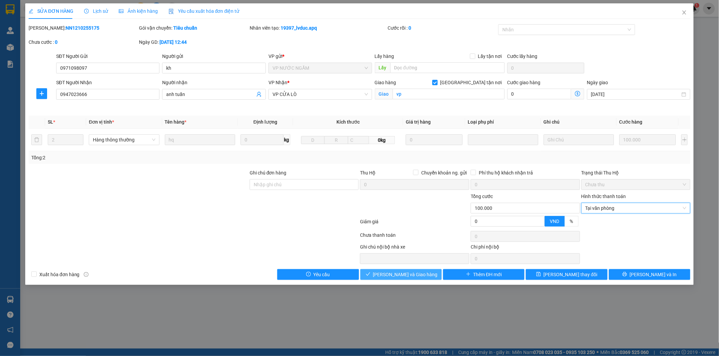  I want to click on span: Giao hàng, so click(386, 82).